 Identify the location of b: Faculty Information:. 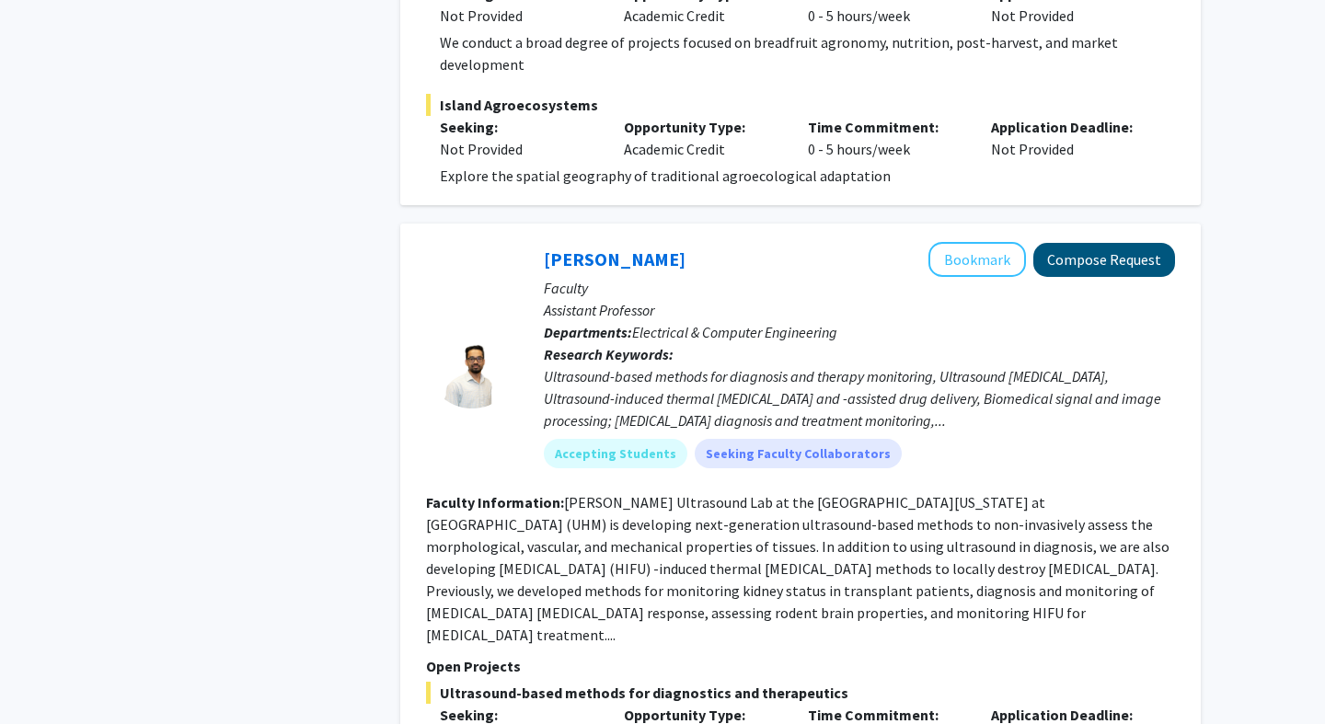
(495, 502).